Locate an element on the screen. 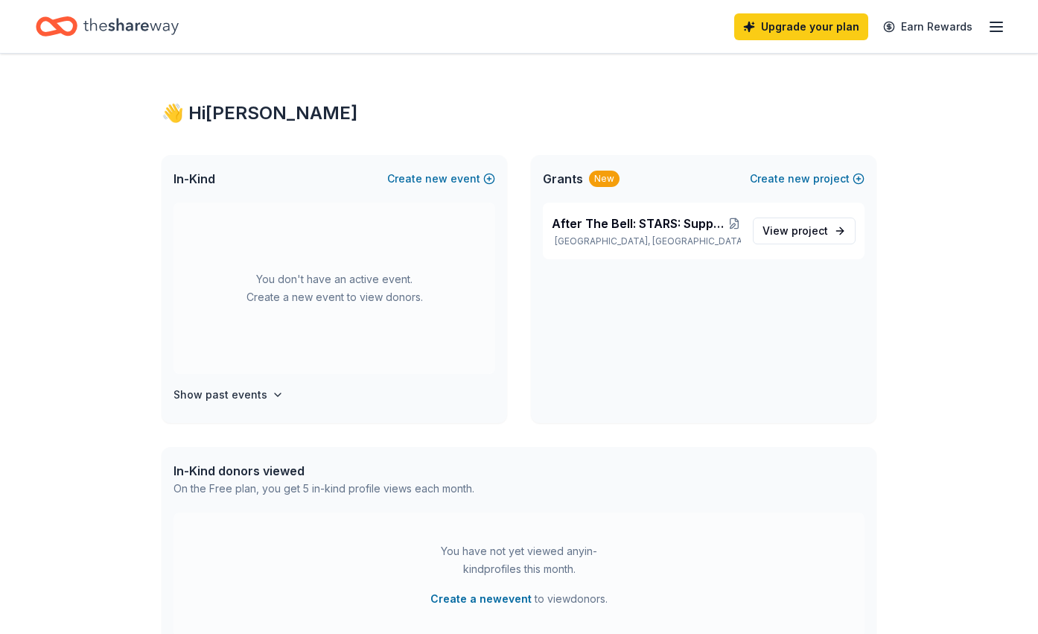 The height and width of the screenshot is (634, 1038). div: On the Free plan, you get 5 in-kind profile views each month. is located at coordinates (324, 489).